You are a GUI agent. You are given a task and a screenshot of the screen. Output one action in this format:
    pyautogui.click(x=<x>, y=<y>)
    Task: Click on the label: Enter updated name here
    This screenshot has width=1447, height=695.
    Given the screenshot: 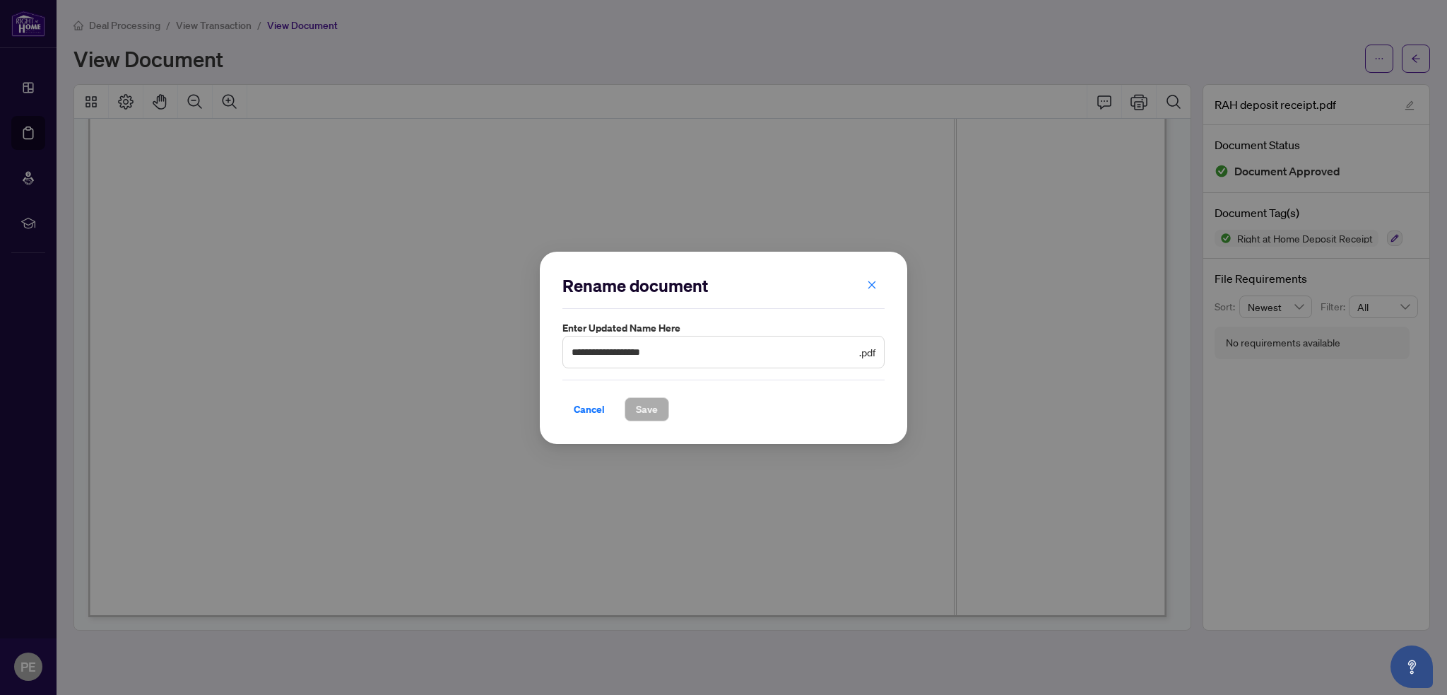 What is the action you would take?
    pyautogui.click(x=723, y=328)
    